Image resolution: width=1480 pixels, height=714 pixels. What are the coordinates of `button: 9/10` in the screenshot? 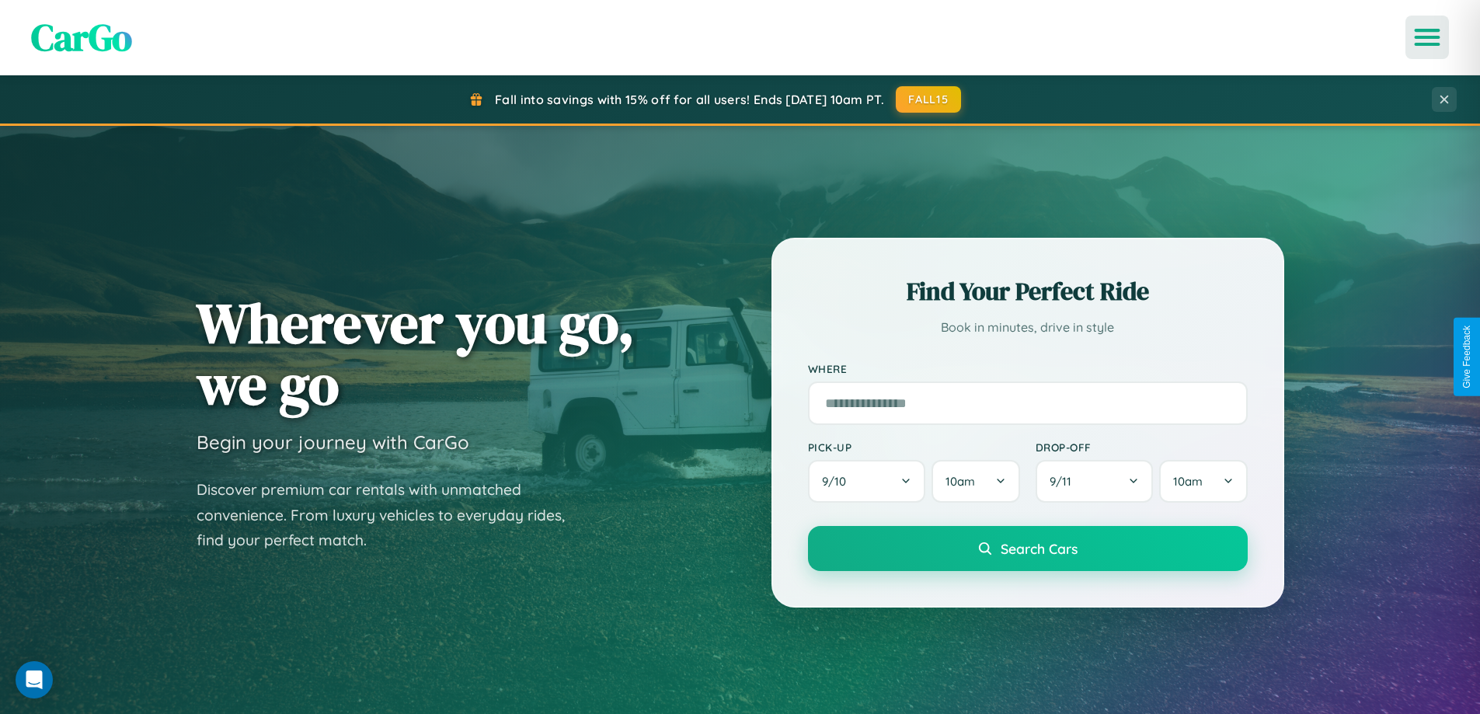 It's located at (867, 481).